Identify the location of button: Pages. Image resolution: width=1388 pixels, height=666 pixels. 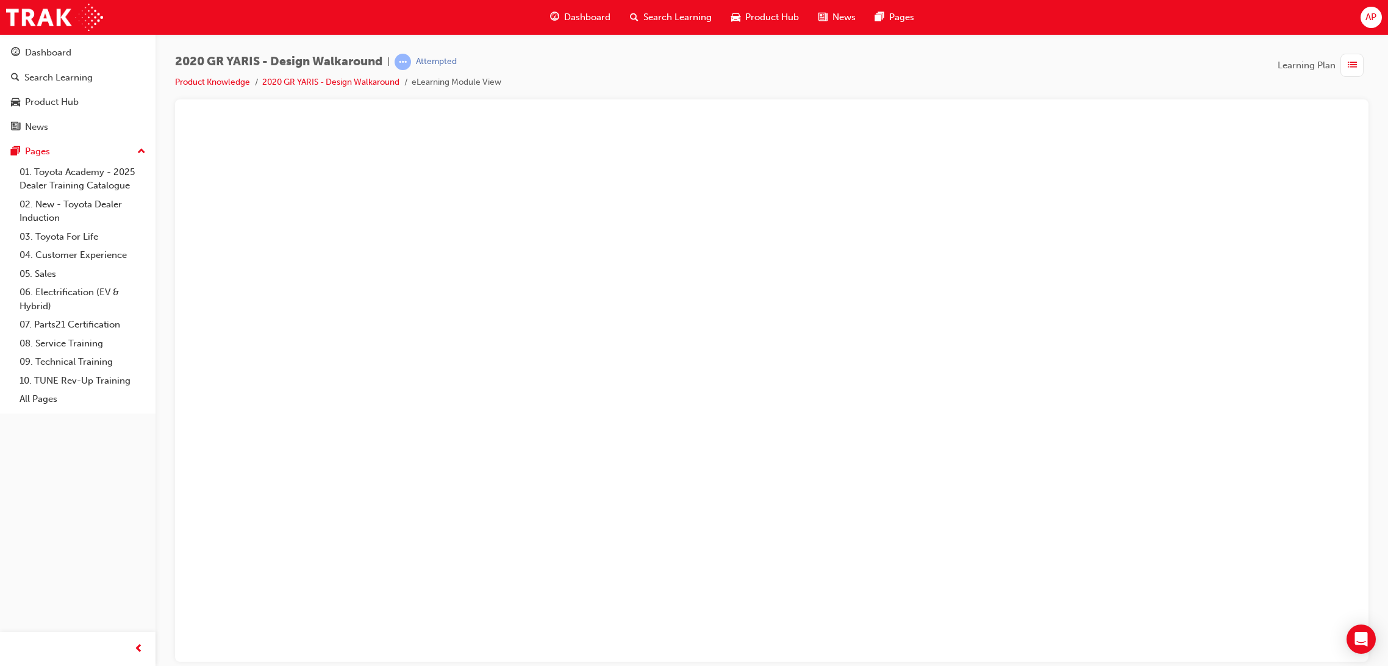
(77, 151).